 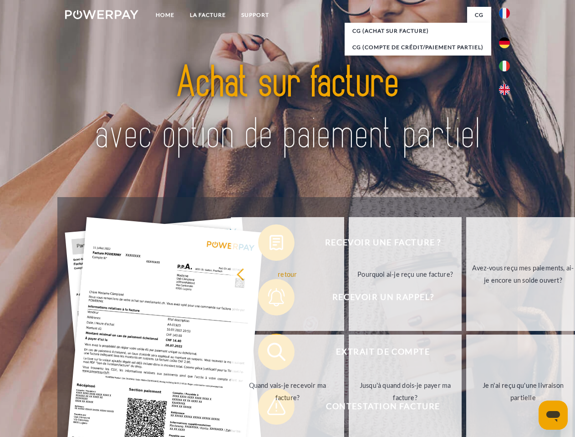 What do you see at coordinates (523, 392) in the screenshot?
I see `div: Je n'ai reçu qu'une livraison partielle` at bounding box center [523, 392].